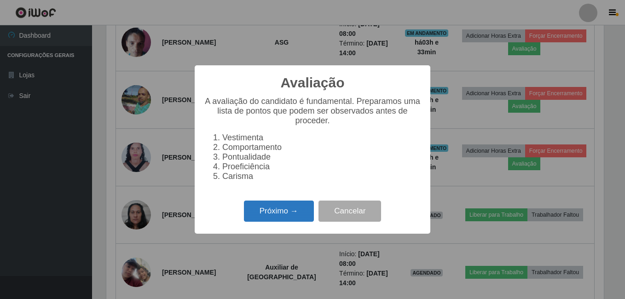 The width and height of the screenshot is (625, 299). Describe the element at coordinates (312, 83) in the screenshot. I see `h2: Avaliação` at that location.